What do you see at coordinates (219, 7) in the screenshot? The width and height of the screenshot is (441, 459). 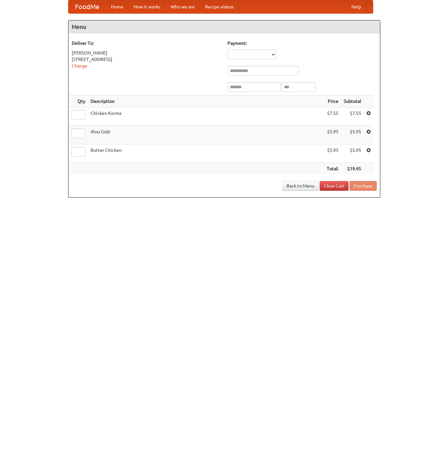 I see `a: Recipe videos` at bounding box center [219, 7].